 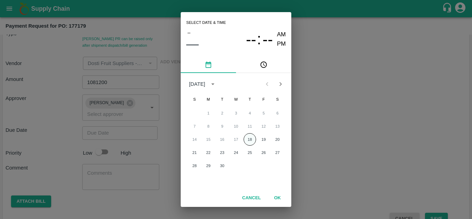 What do you see at coordinates (209, 99) in the screenshot?
I see `span: Monday` at bounding box center [209, 99].